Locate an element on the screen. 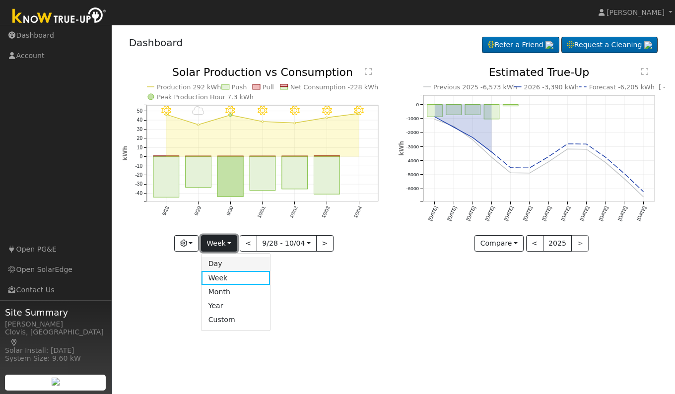 The width and height of the screenshot is (675, 394). button: 9/28 - 10/04 is located at coordinates (286, 244).